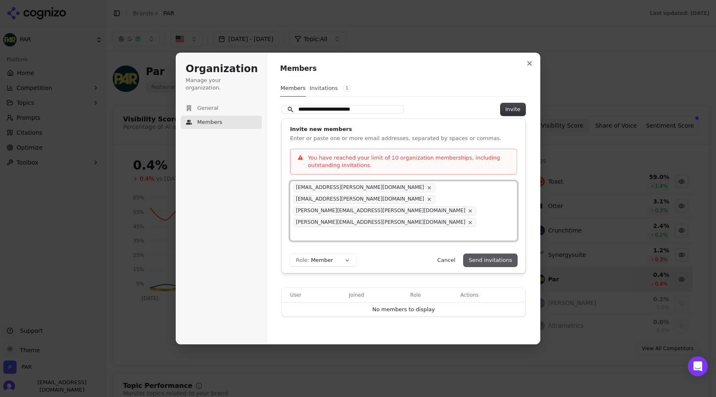 This screenshot has width=716, height=397. What do you see at coordinates (221, 69) in the screenshot?
I see `h1: Organization` at bounding box center [221, 69].